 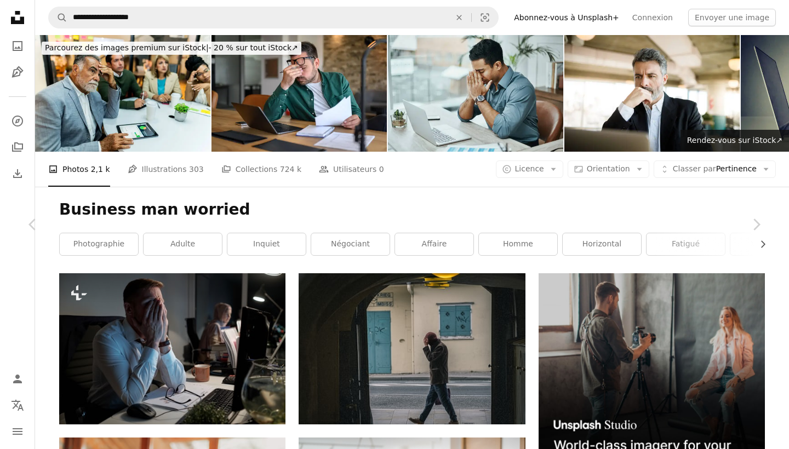 I want to click on span: Parcourez des images premium sur iStock |, so click(x=127, y=48).